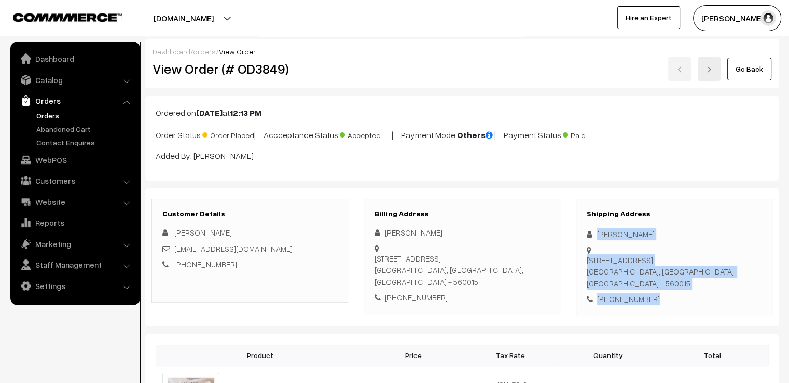 This screenshot has height=383, width=789. Describe the element at coordinates (75, 265) in the screenshot. I see `a: Staff Management` at that location.